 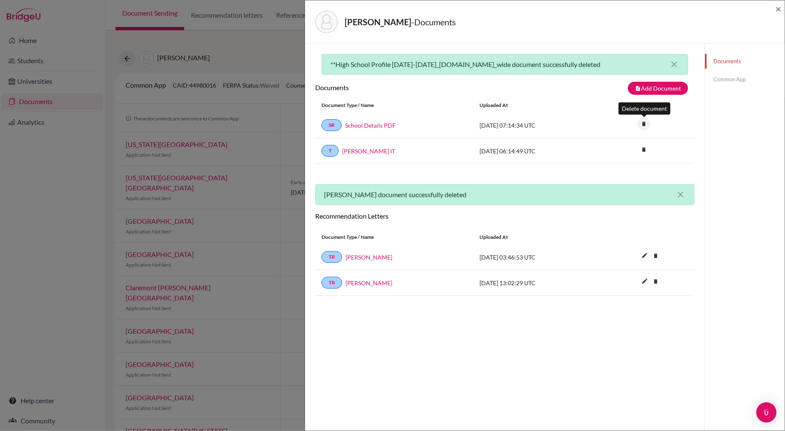 What do you see at coordinates (638, 88) in the screenshot?
I see `i: note_add` at bounding box center [638, 88].